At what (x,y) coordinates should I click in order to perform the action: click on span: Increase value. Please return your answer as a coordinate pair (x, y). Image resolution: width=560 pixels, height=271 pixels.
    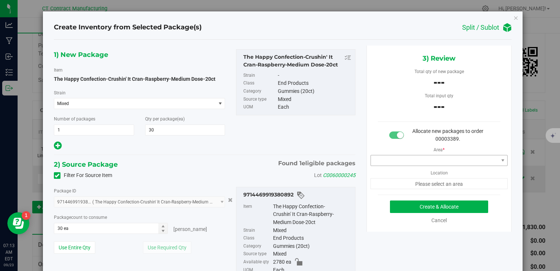
    Looking at the image, I should click on (163, 225).